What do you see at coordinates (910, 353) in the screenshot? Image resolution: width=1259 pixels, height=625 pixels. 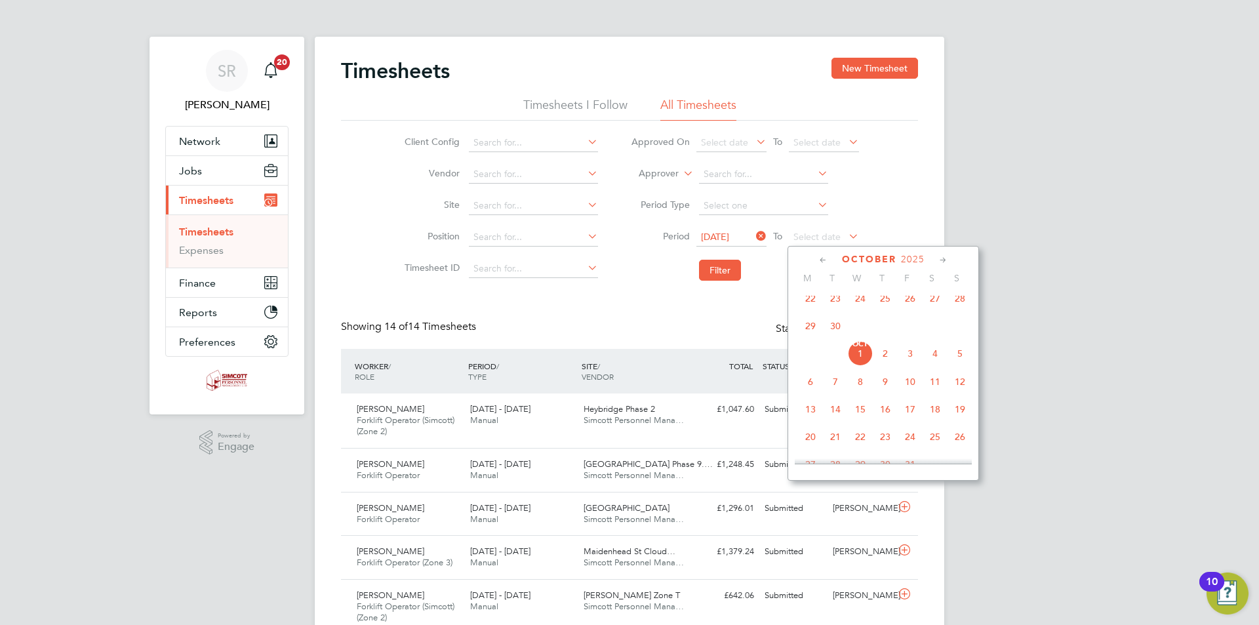 I see `span: 3` at bounding box center [910, 353].